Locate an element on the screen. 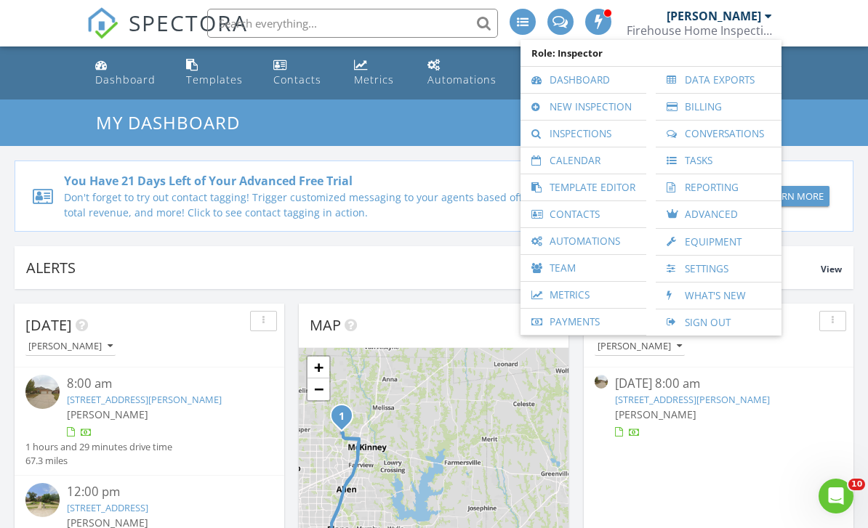  i: 1 is located at coordinates (342, 417).